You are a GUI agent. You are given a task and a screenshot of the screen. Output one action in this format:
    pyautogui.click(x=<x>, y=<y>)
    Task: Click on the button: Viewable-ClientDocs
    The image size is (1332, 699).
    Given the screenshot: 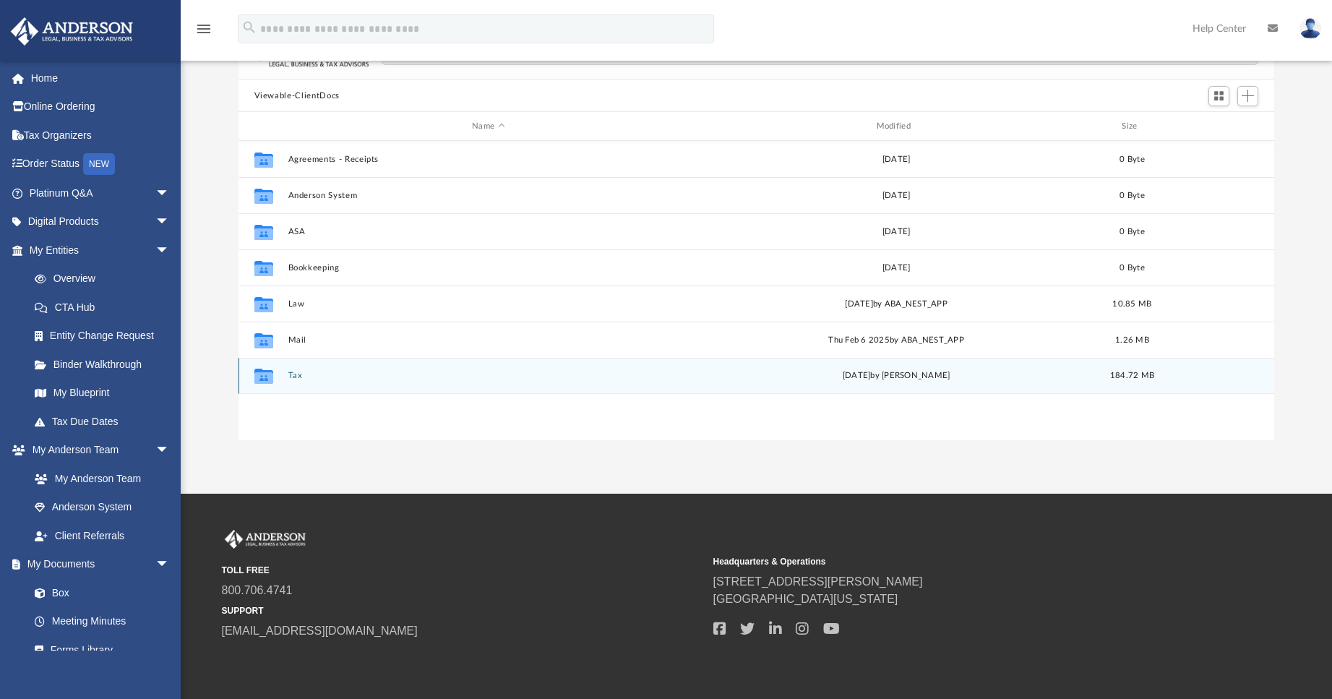 What is the action you would take?
    pyautogui.click(x=297, y=96)
    